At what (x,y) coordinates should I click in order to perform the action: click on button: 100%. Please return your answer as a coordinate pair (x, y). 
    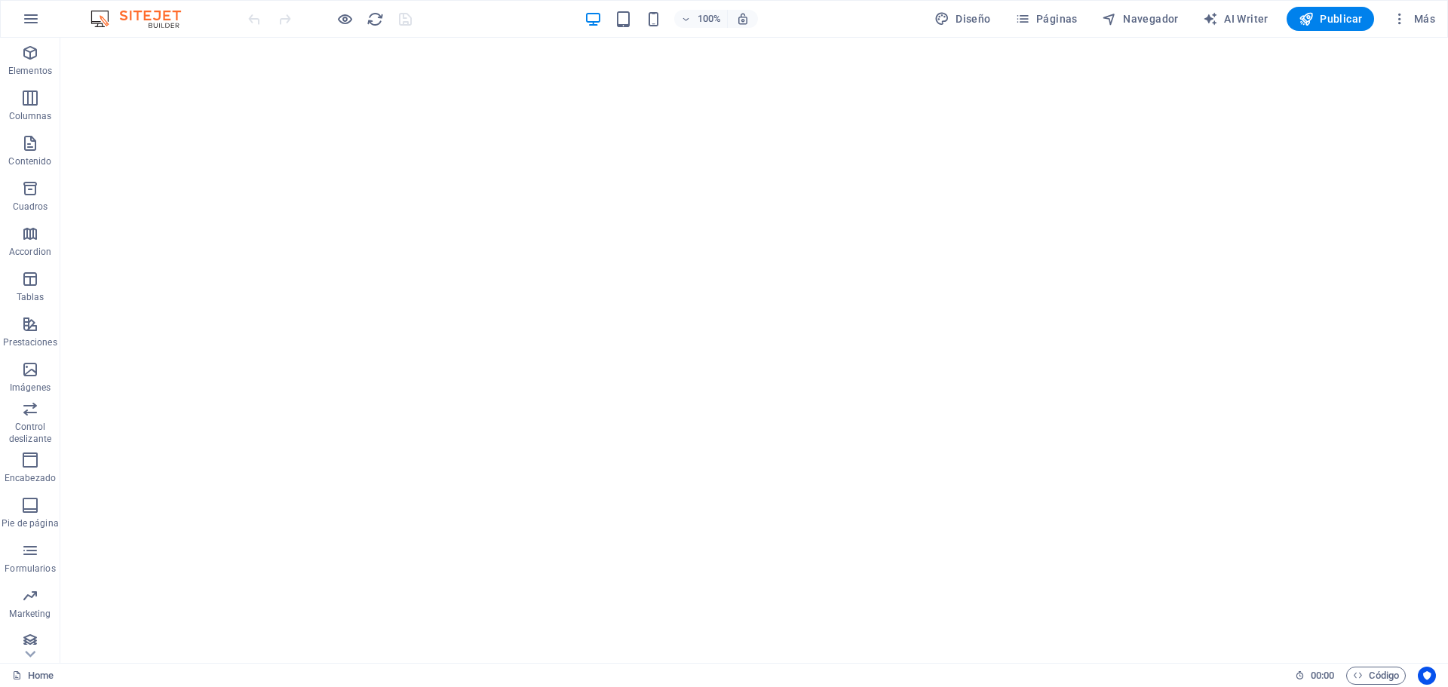
    Looking at the image, I should click on (700, 19).